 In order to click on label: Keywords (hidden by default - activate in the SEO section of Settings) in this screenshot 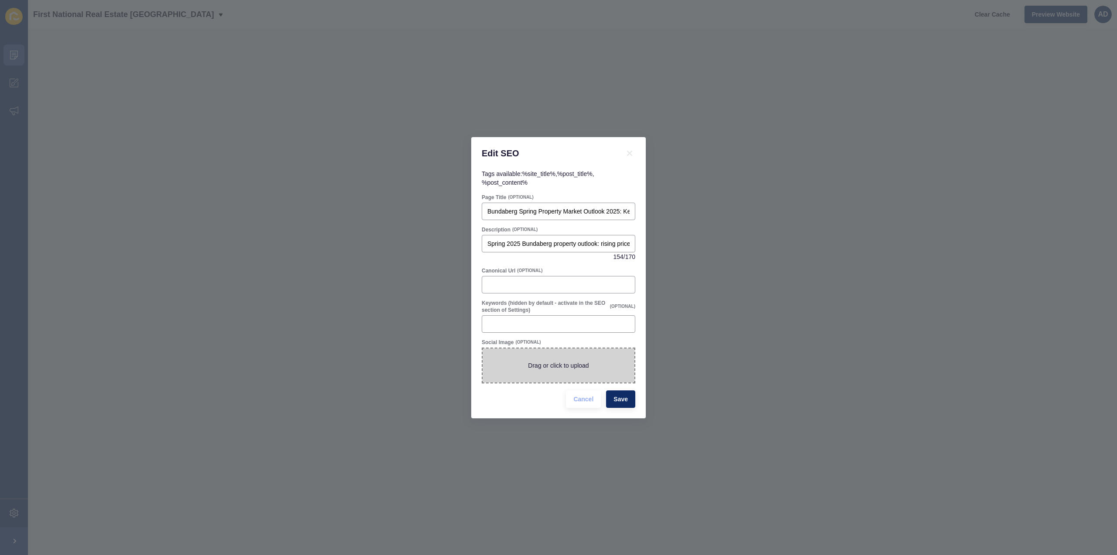, I will do `click(545, 306)`.